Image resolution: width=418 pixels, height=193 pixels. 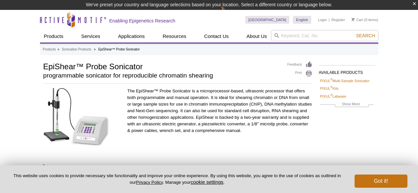 I want to click on a: Resources, so click(x=175, y=36).